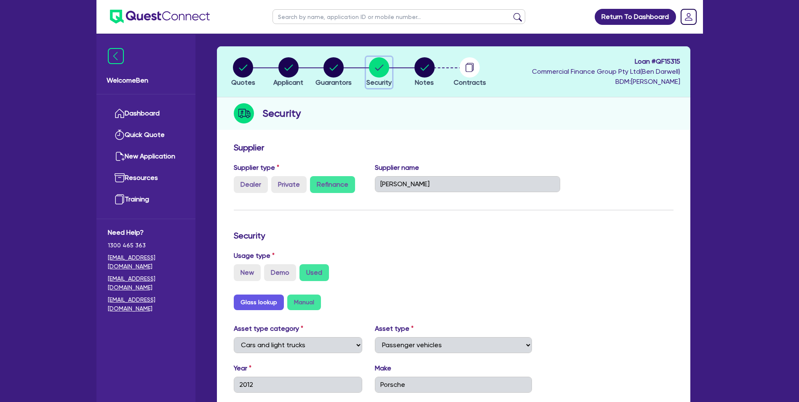 This screenshot has width=799, height=402. I want to click on span: Security, so click(379, 82).